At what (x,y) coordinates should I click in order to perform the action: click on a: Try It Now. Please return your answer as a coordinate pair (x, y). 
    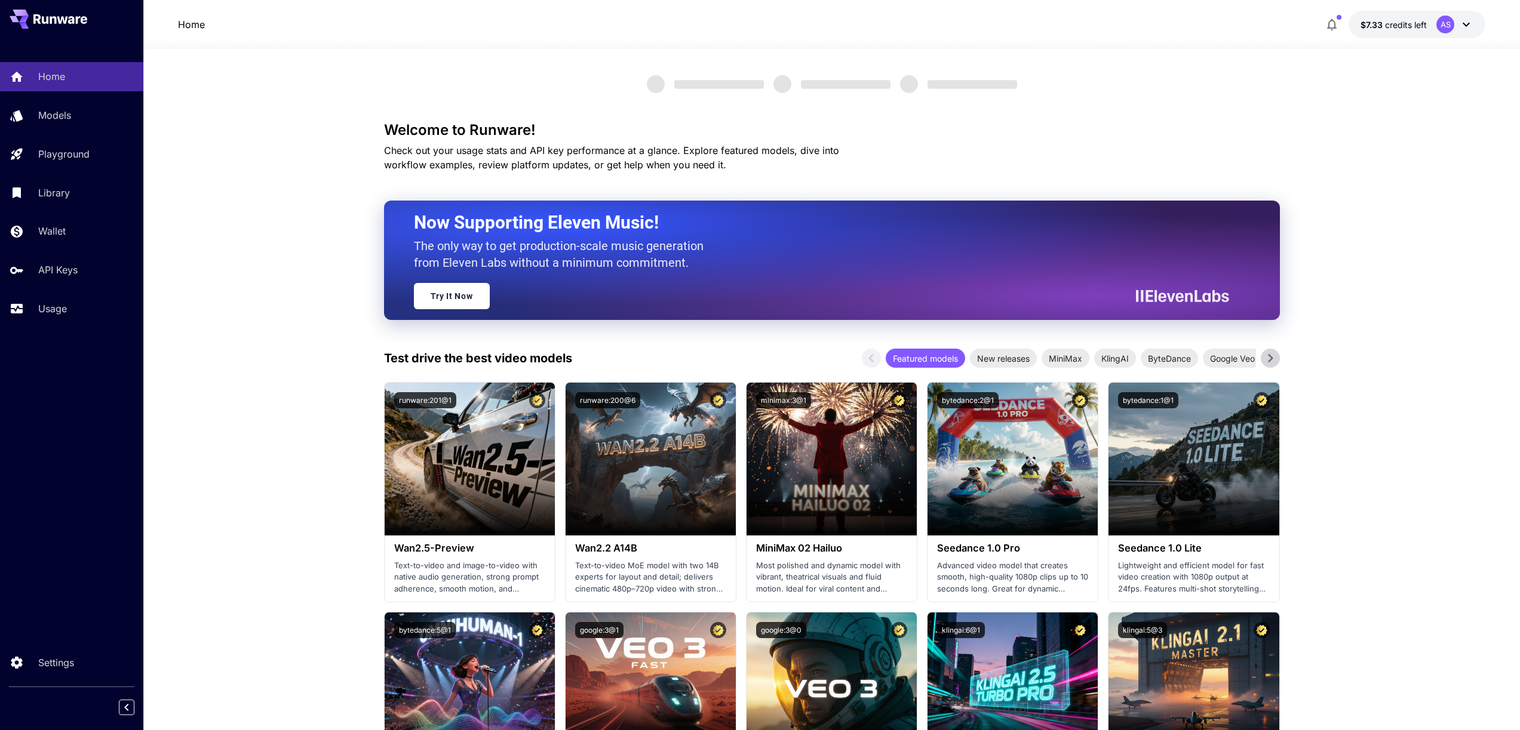
    Looking at the image, I should click on (451, 296).